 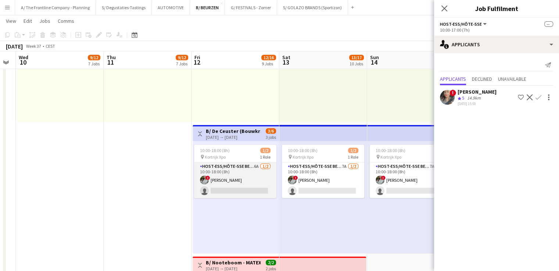 What do you see at coordinates (33, 46) in the screenshot?
I see `span: Week 37` at bounding box center [33, 46].